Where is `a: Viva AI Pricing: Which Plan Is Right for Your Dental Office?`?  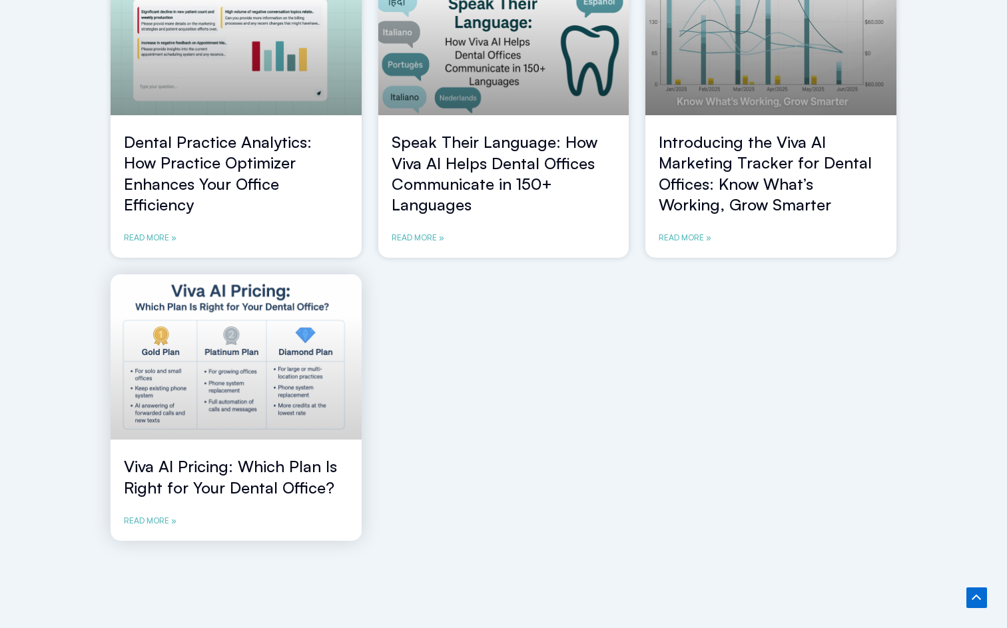 a: Viva AI Pricing: Which Plan Is Right for Your Dental Office? is located at coordinates (231, 476).